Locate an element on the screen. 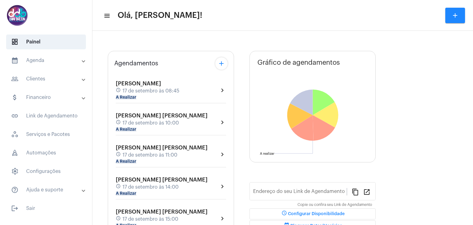  input: Link is located at coordinates (300, 193).